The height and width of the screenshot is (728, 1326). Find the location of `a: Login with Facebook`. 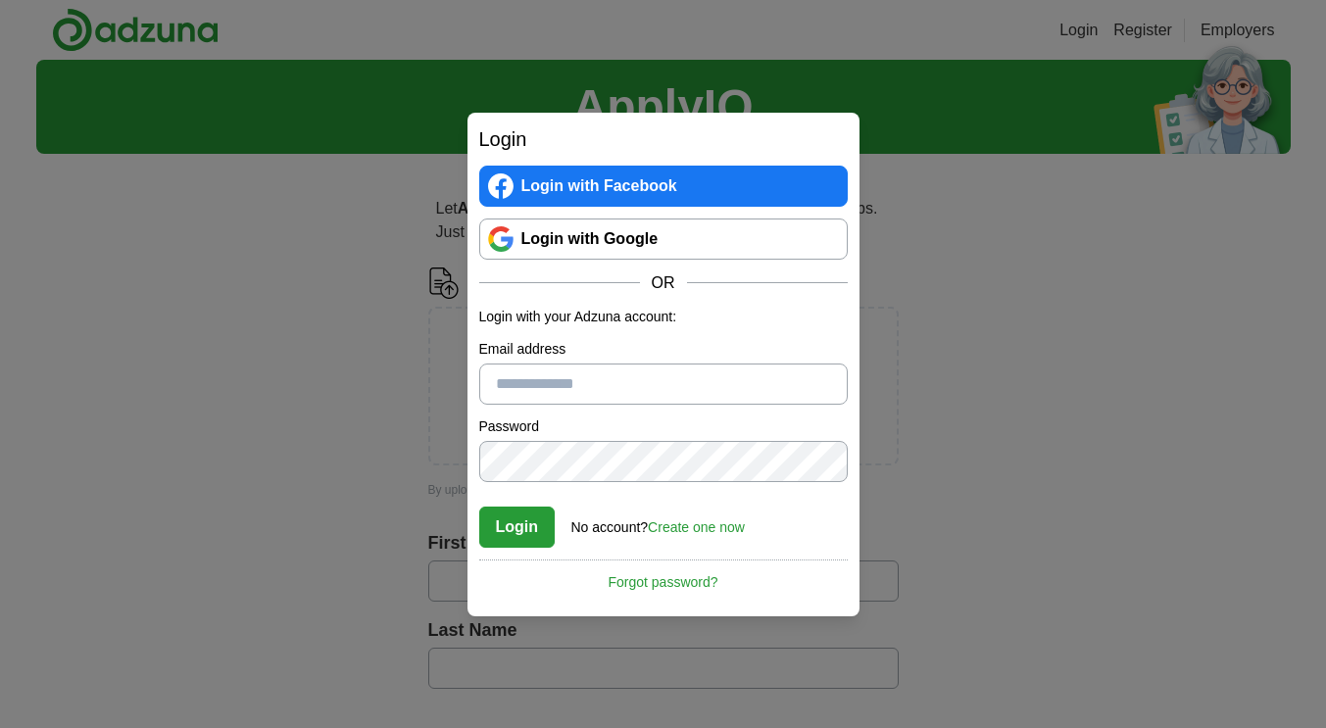

a: Login with Facebook is located at coordinates (663, 186).